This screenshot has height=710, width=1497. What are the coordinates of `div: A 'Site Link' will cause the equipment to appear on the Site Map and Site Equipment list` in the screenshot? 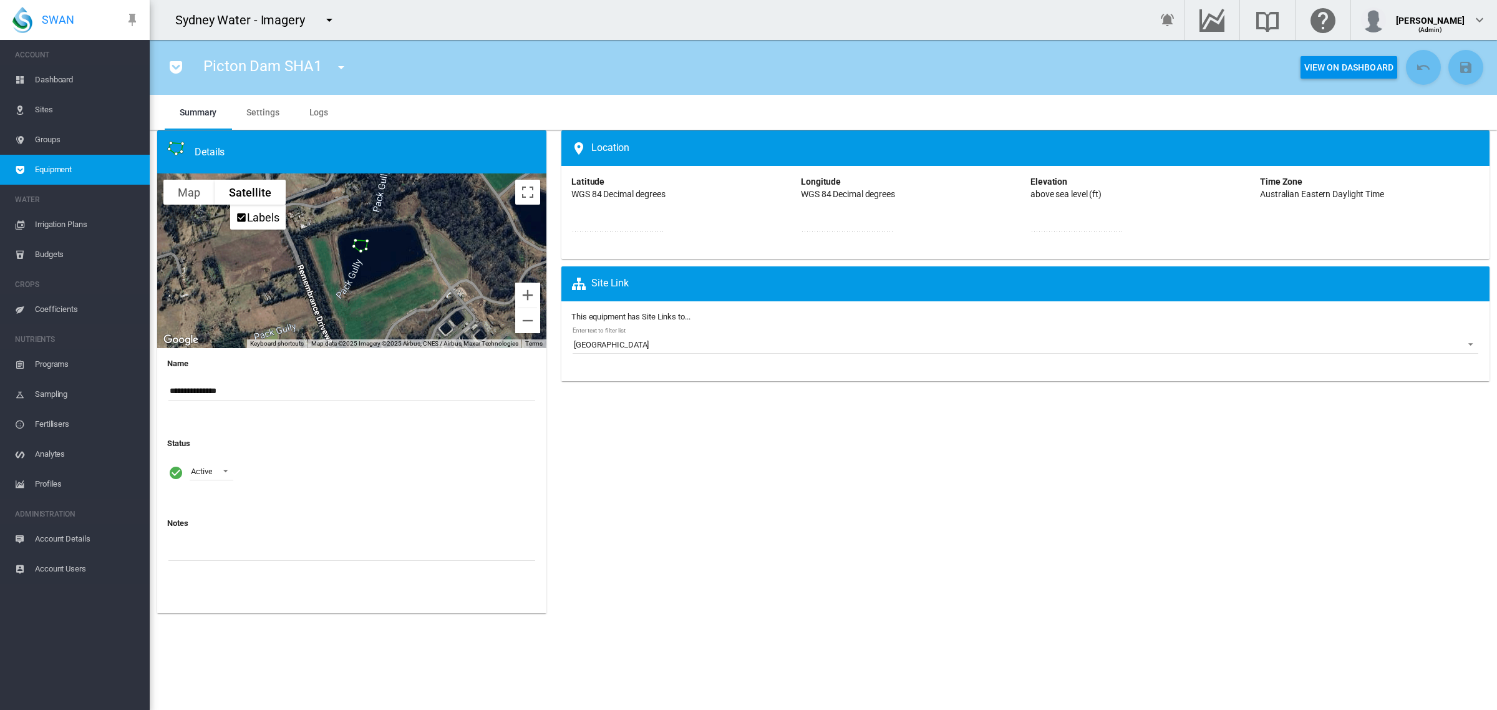 It's located at (1028, 284).